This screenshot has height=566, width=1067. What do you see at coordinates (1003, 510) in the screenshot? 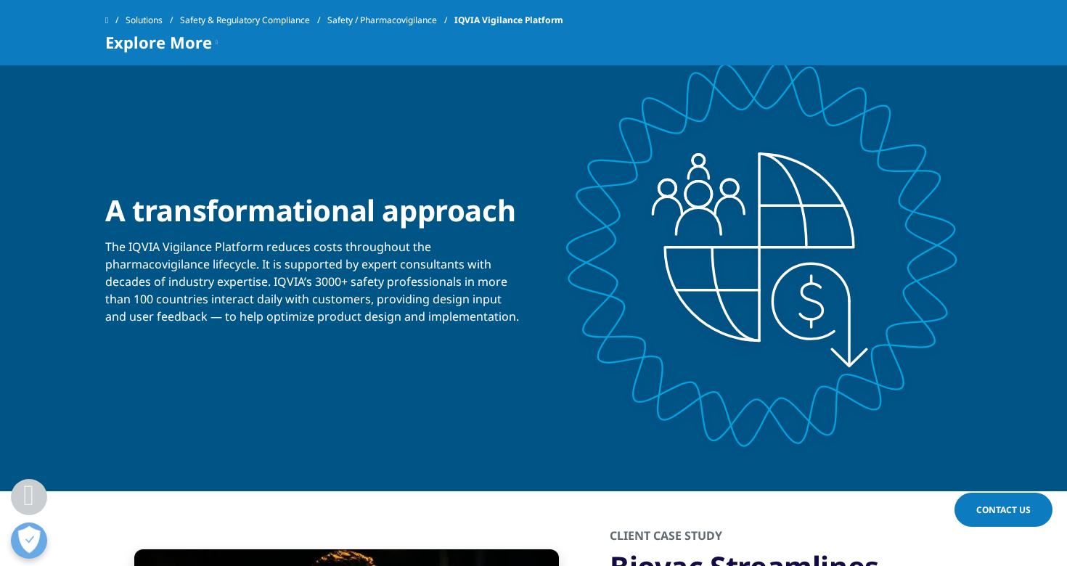
I see `span: Contact Us` at bounding box center [1003, 510].